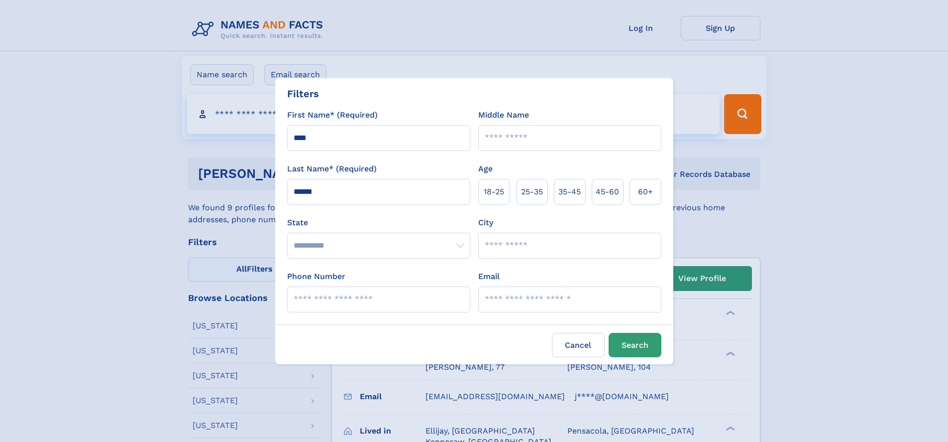 The image size is (948, 442). Describe the element at coordinates (607, 192) in the screenshot. I see `span: 45‑60` at that location.